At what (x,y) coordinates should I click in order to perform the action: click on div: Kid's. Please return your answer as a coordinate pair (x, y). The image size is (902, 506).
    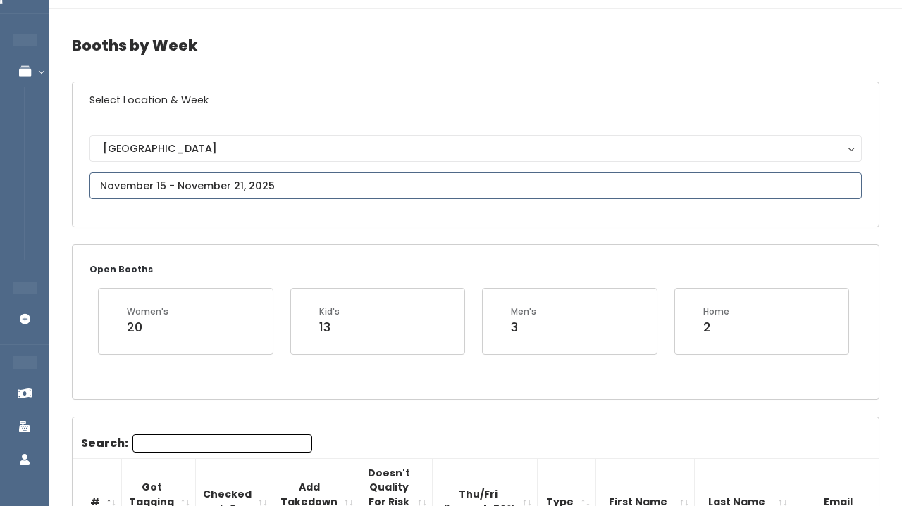
    Looking at the image, I should click on (329, 312).